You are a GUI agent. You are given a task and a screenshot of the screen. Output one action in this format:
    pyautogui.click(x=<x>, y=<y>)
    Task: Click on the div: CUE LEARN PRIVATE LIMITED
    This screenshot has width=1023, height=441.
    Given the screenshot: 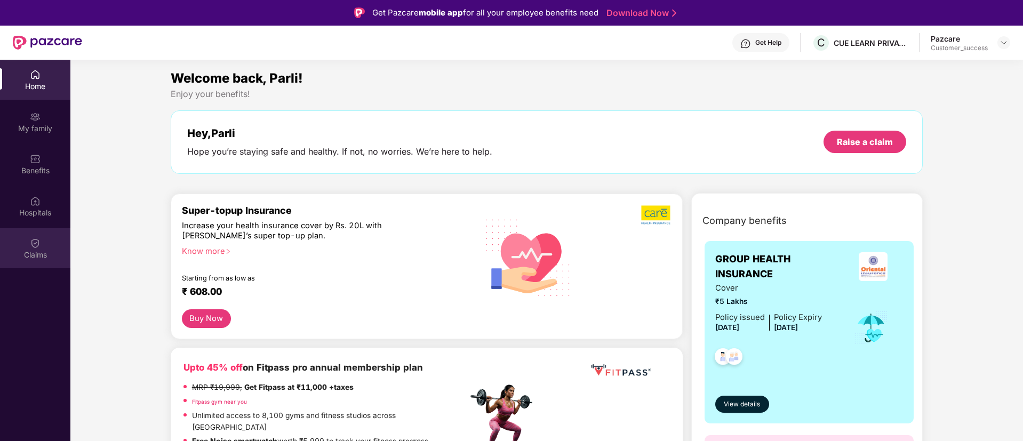 What is the action you would take?
    pyautogui.click(x=871, y=43)
    